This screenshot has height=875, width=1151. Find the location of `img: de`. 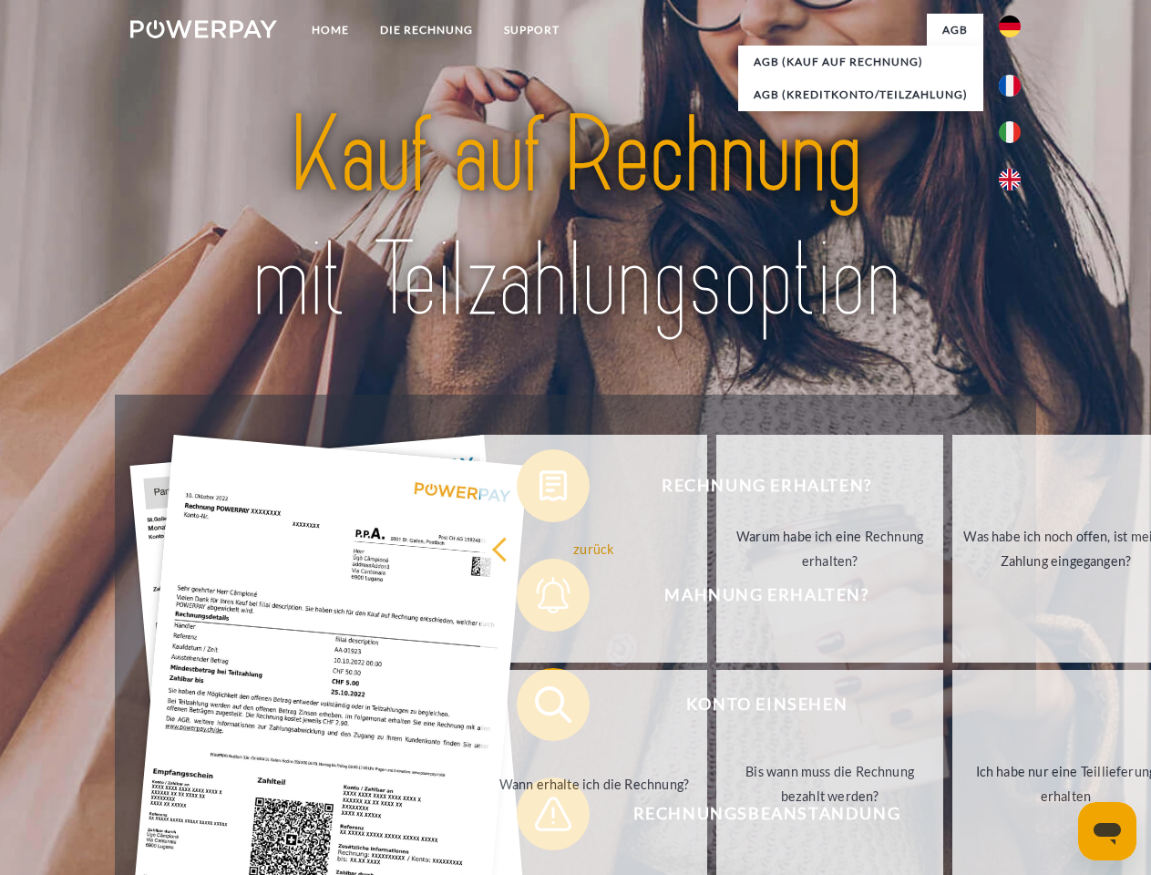

img: de is located at coordinates (1009, 26).